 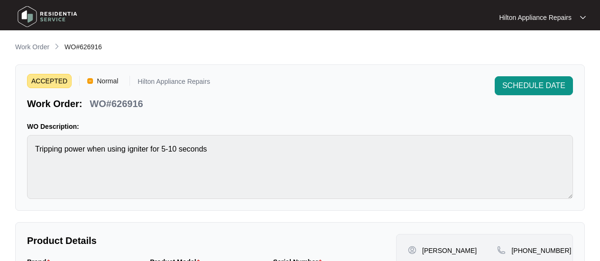 I want to click on p: Work Order:, so click(x=55, y=104).